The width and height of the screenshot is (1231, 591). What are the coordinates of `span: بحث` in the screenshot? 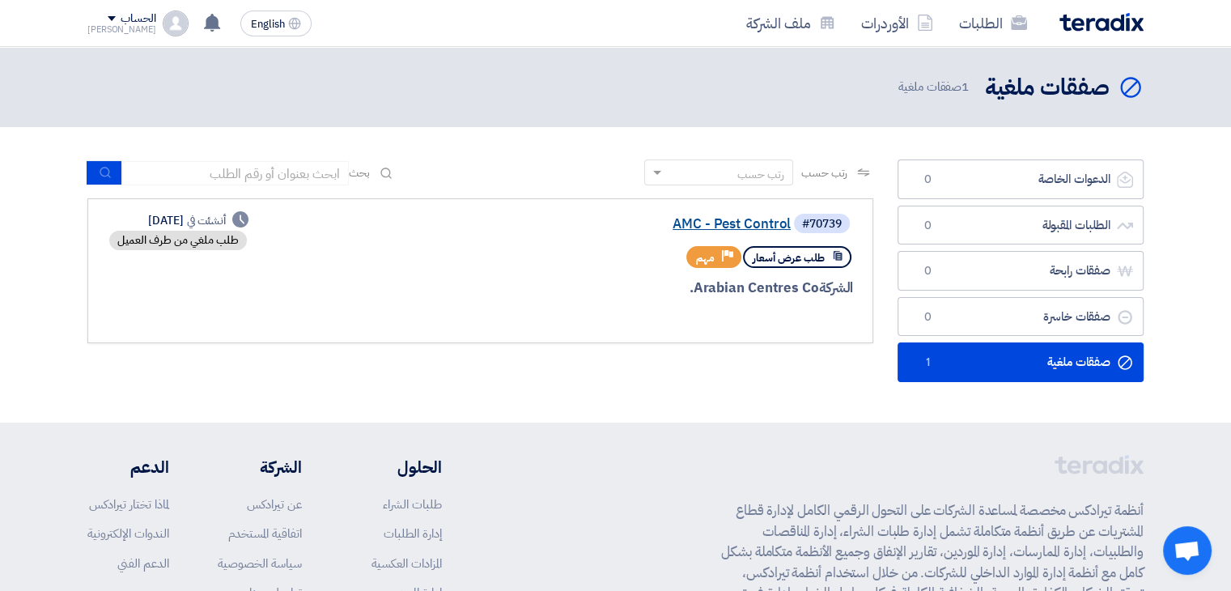 It's located at (359, 172).